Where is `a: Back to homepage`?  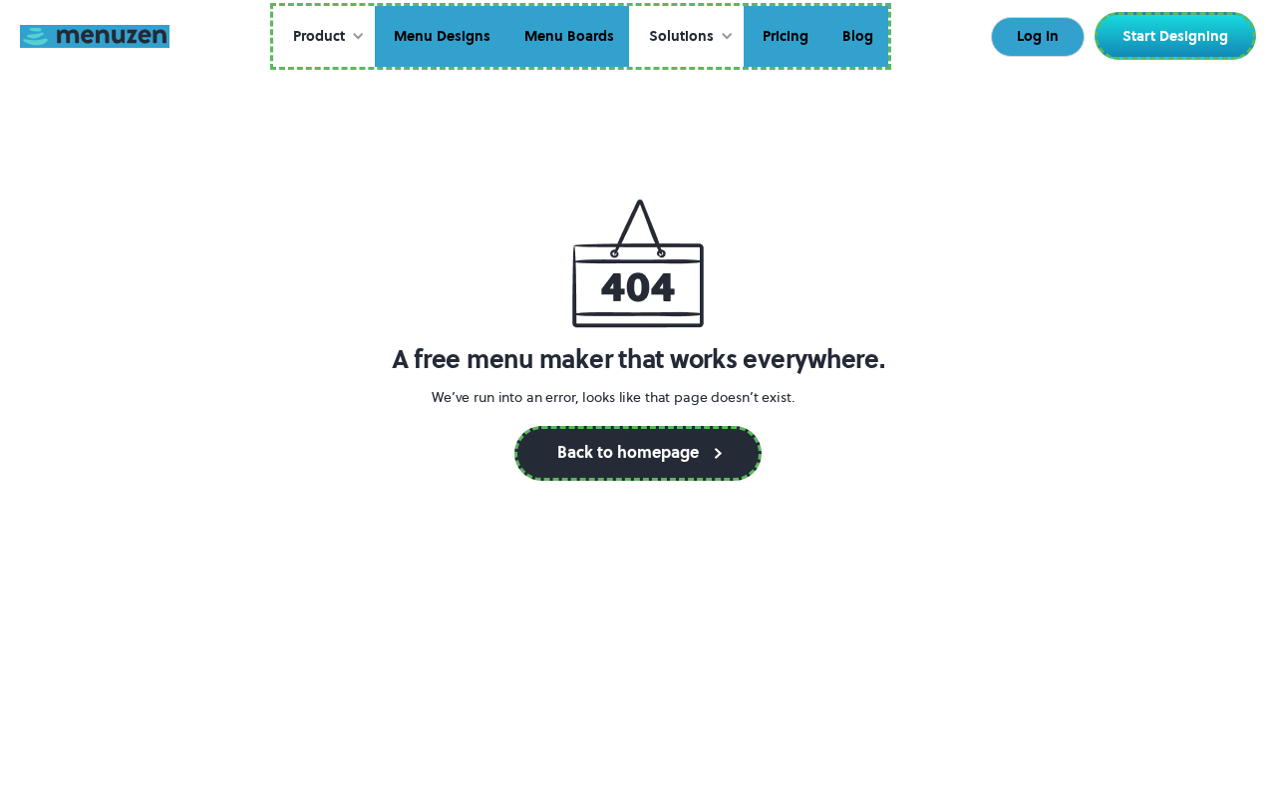 a: Back to homepage is located at coordinates (638, 453).